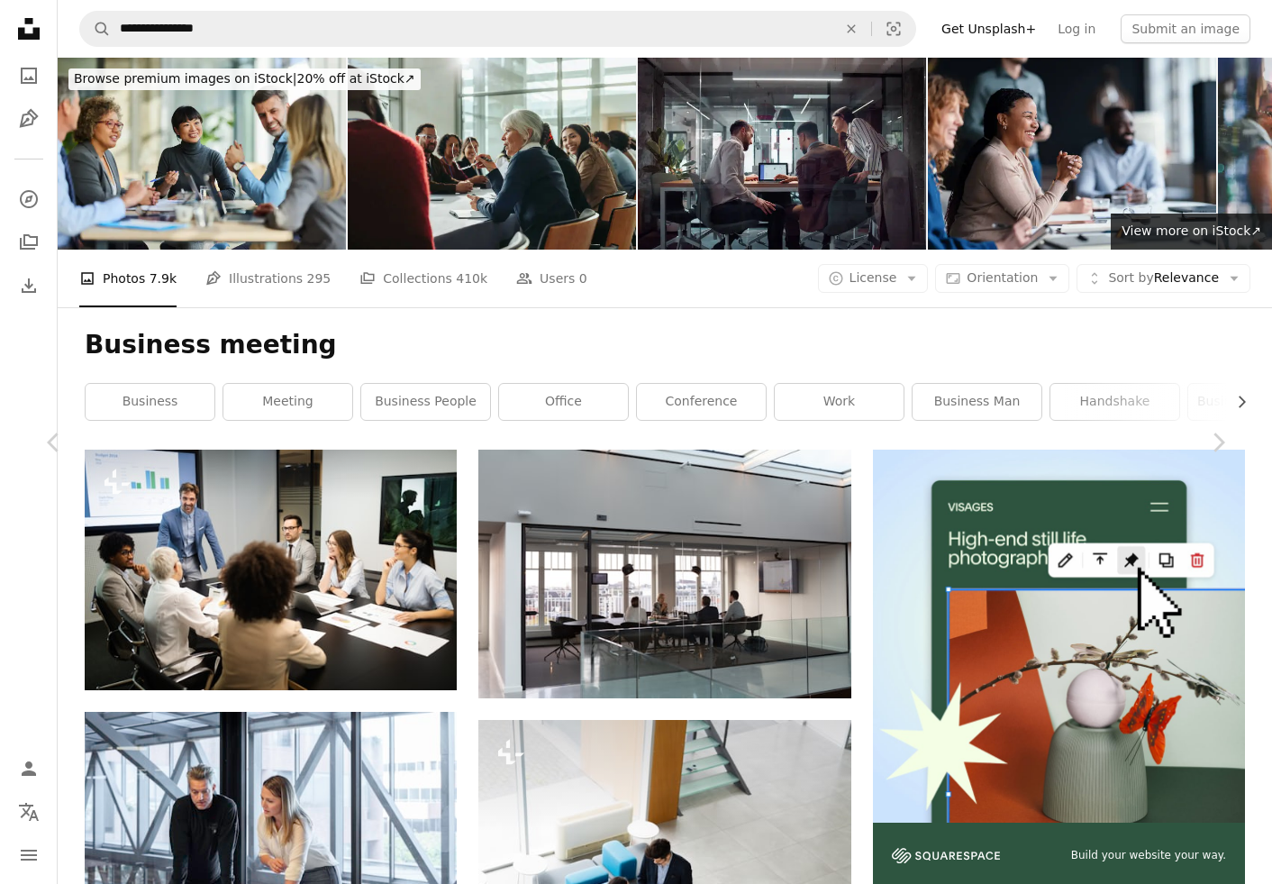  I want to click on span: Browse premium images on iStock |, so click(185, 78).